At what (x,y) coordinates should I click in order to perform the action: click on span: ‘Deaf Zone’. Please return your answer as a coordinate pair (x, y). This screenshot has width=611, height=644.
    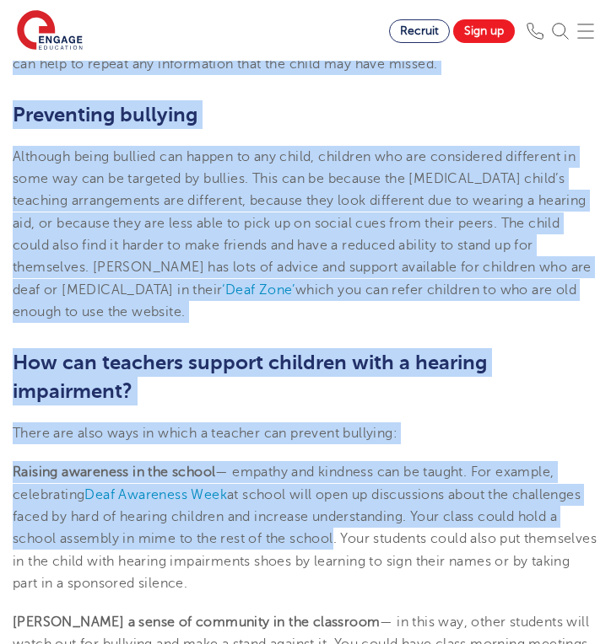
    Looking at the image, I should click on (258, 290).